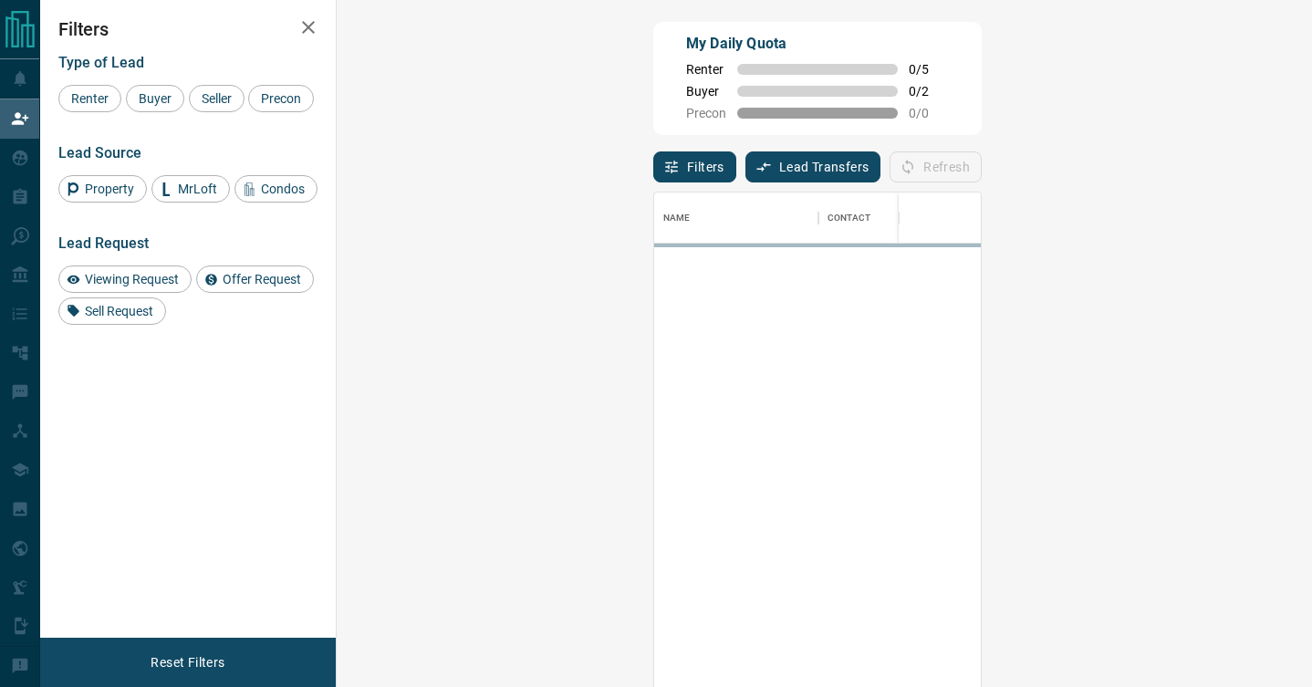 Image resolution: width=1312 pixels, height=687 pixels. Describe the element at coordinates (817, 44) in the screenshot. I see `p: My Daily Quota` at that location.